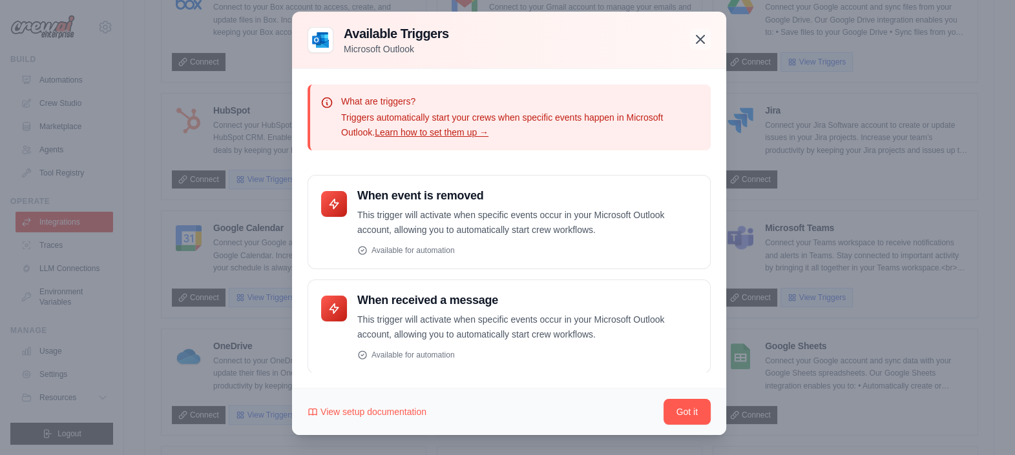  Describe the element at coordinates (527, 196) in the screenshot. I see `h4: When event is removed` at that location.